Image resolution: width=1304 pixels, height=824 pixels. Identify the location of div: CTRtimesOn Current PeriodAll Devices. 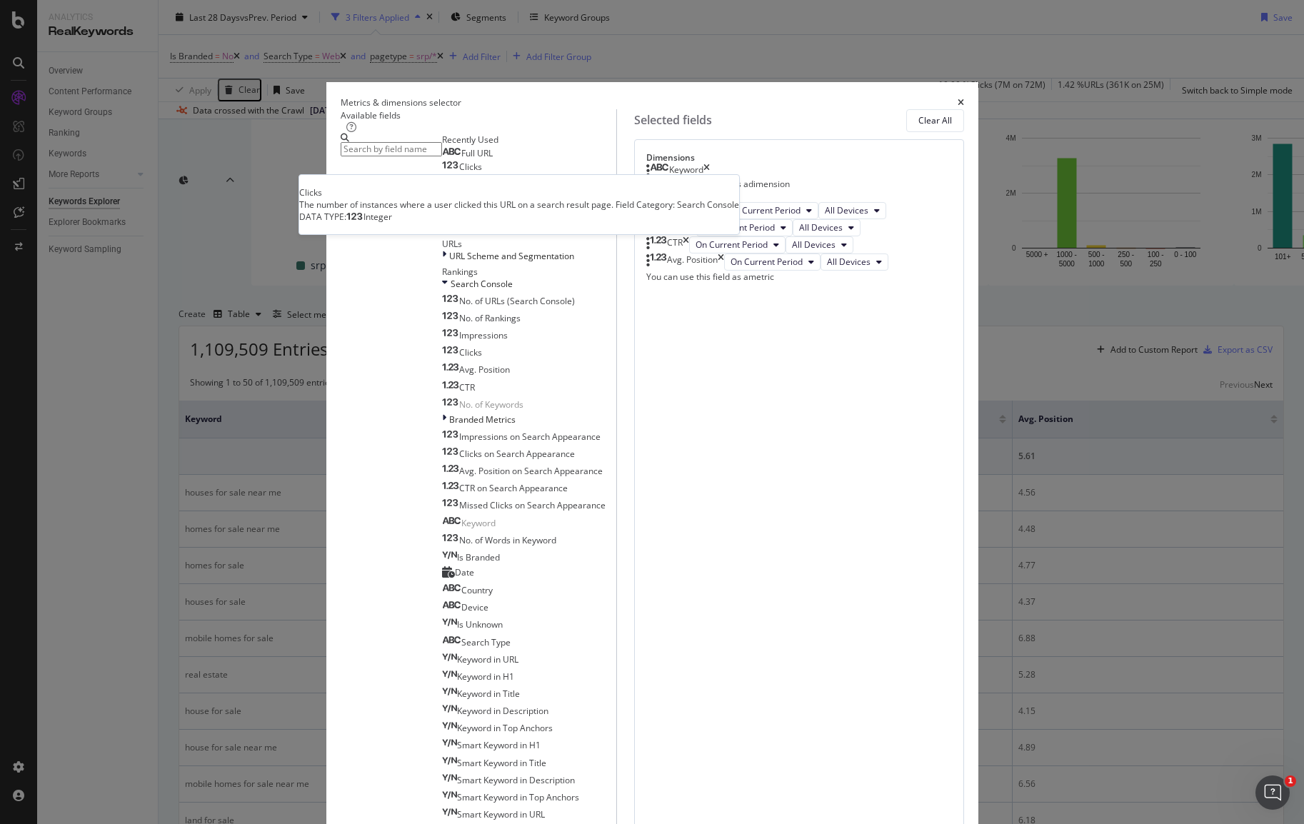
(799, 245).